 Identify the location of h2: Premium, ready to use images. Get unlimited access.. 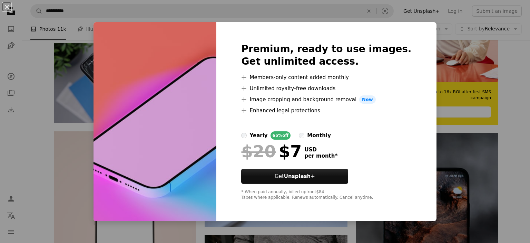
(326, 55).